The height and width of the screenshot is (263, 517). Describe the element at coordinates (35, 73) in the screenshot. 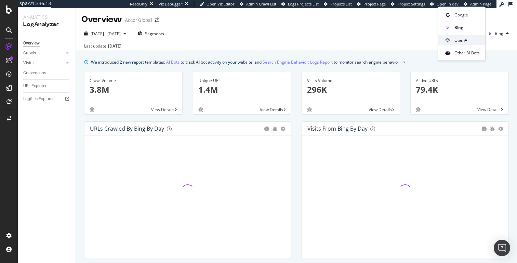

I see `div: Conversions` at that location.